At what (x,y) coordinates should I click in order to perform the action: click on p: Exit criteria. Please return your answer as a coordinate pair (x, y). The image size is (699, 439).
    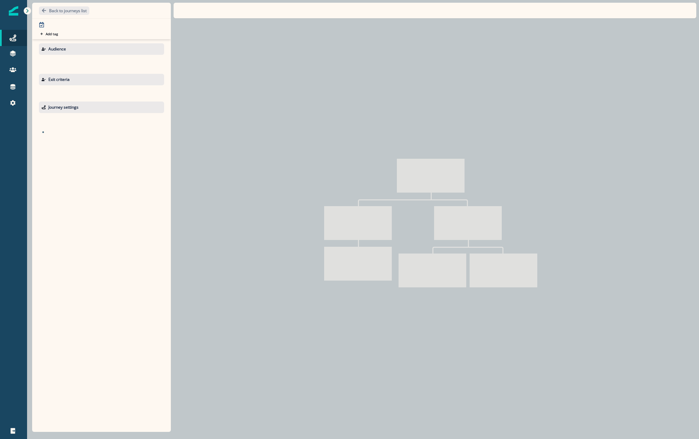
    Looking at the image, I should click on (59, 80).